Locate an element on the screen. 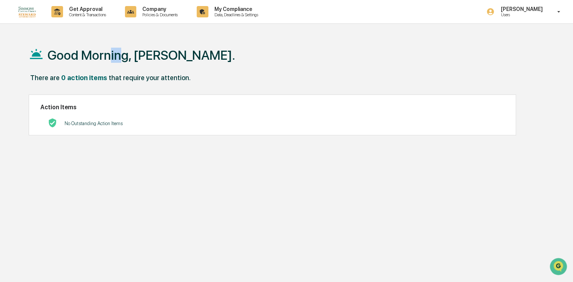 This screenshot has width=573, height=282. a: 🔎Data Lookup is located at coordinates (28, 113).